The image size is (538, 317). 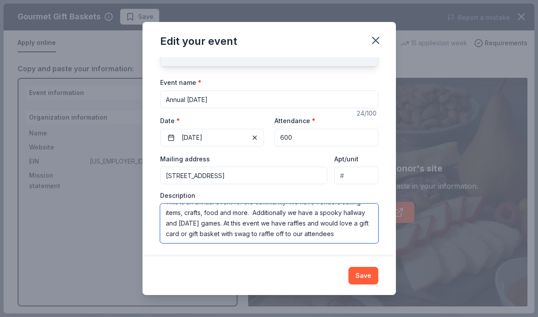 What do you see at coordinates (295, 121) in the screenshot?
I see `label: Attendance` at bounding box center [295, 121].